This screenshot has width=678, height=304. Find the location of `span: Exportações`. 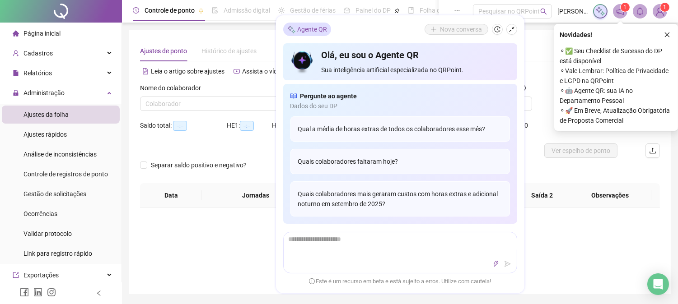

span: Exportações is located at coordinates (41, 275).